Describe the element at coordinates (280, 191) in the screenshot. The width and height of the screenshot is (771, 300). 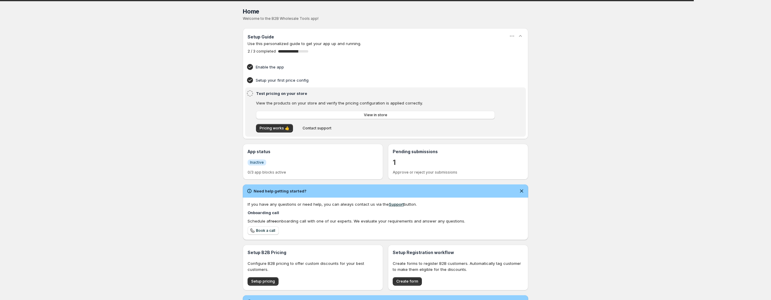
I see `h2: Need help getting started?` at that location.